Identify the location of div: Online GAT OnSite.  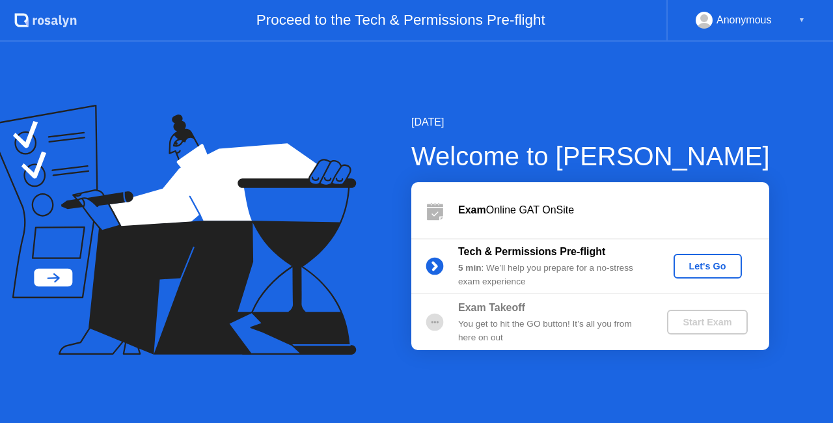
(614, 210).